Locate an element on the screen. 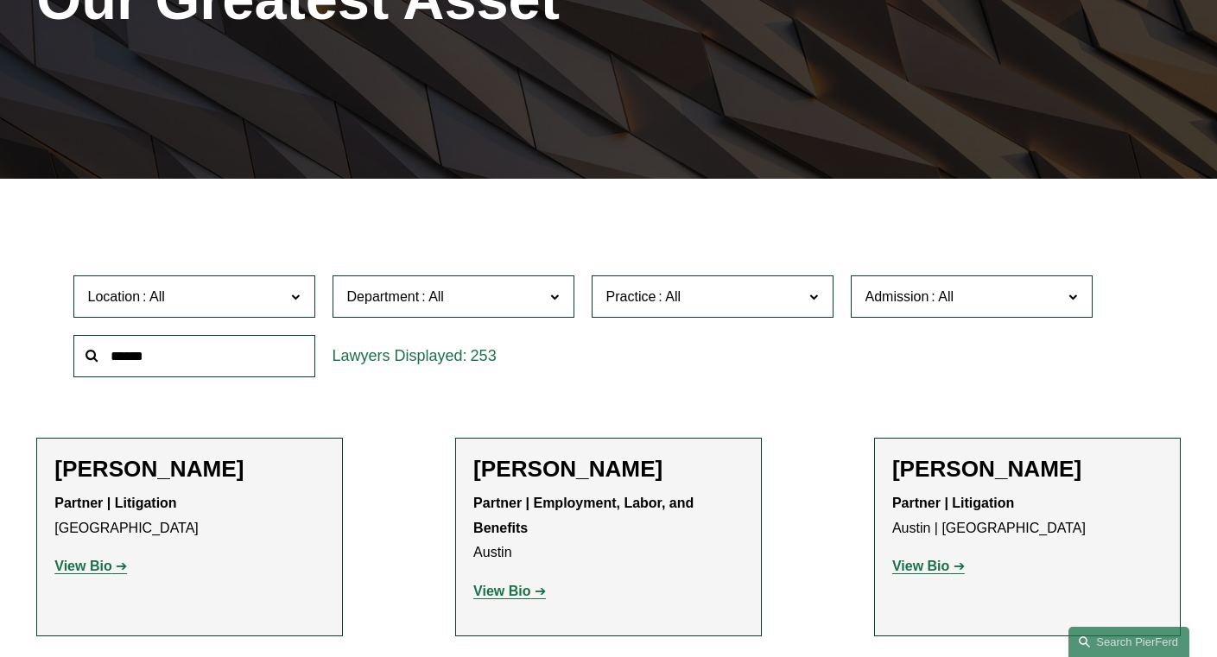 The image size is (1217, 657). span: Admission is located at coordinates (897, 296).